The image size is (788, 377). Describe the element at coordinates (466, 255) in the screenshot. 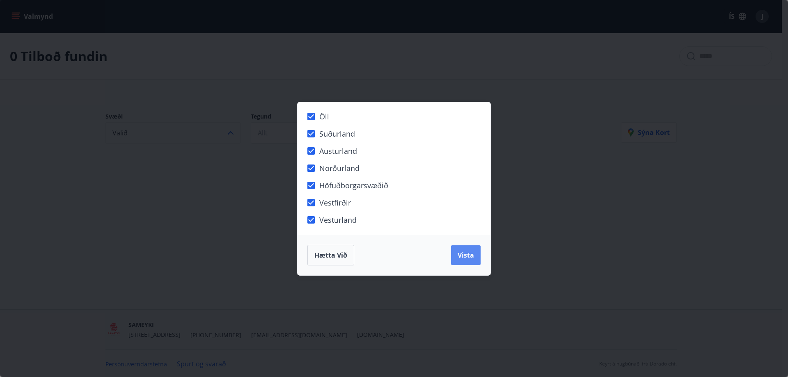

I see `button: Vista` at that location.